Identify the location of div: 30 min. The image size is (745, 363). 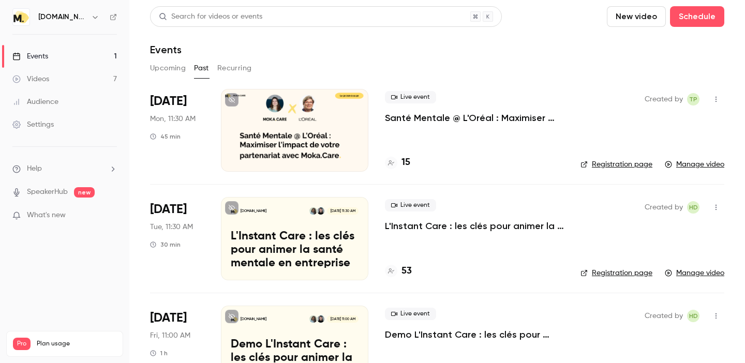
(165, 245).